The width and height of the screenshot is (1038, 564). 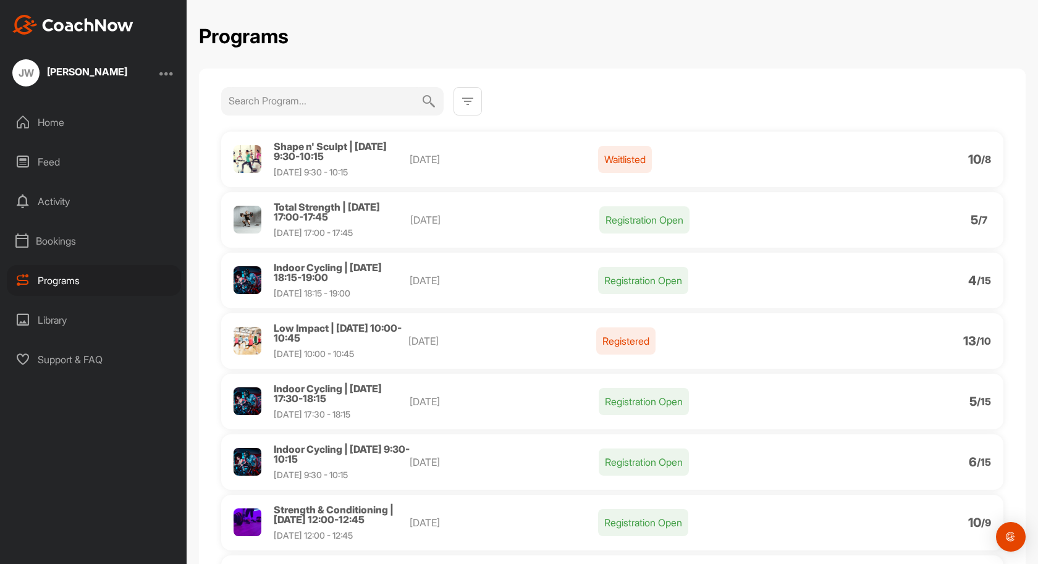 What do you see at coordinates (94, 280) in the screenshot?
I see `div: Programs` at bounding box center [94, 280].